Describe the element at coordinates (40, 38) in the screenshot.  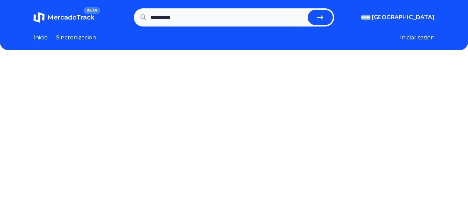
I see `a: Inicio` at that location.